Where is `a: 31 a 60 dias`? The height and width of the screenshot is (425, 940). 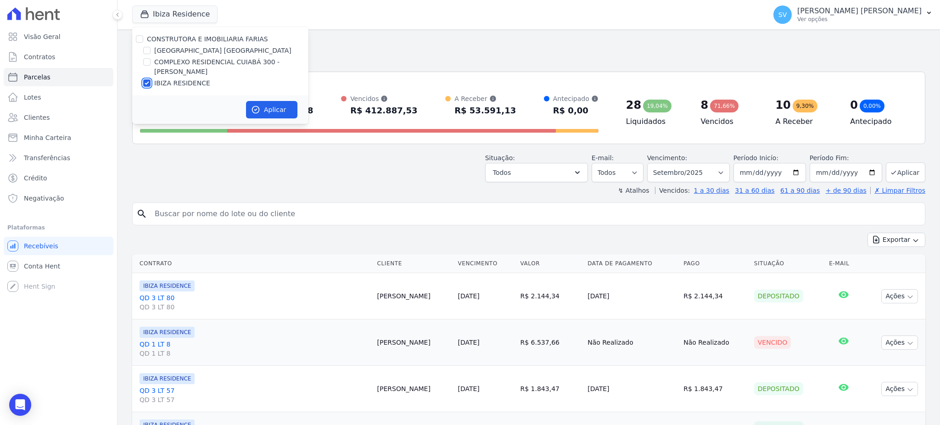
a: 31 a 60 dias is located at coordinates (754, 190).